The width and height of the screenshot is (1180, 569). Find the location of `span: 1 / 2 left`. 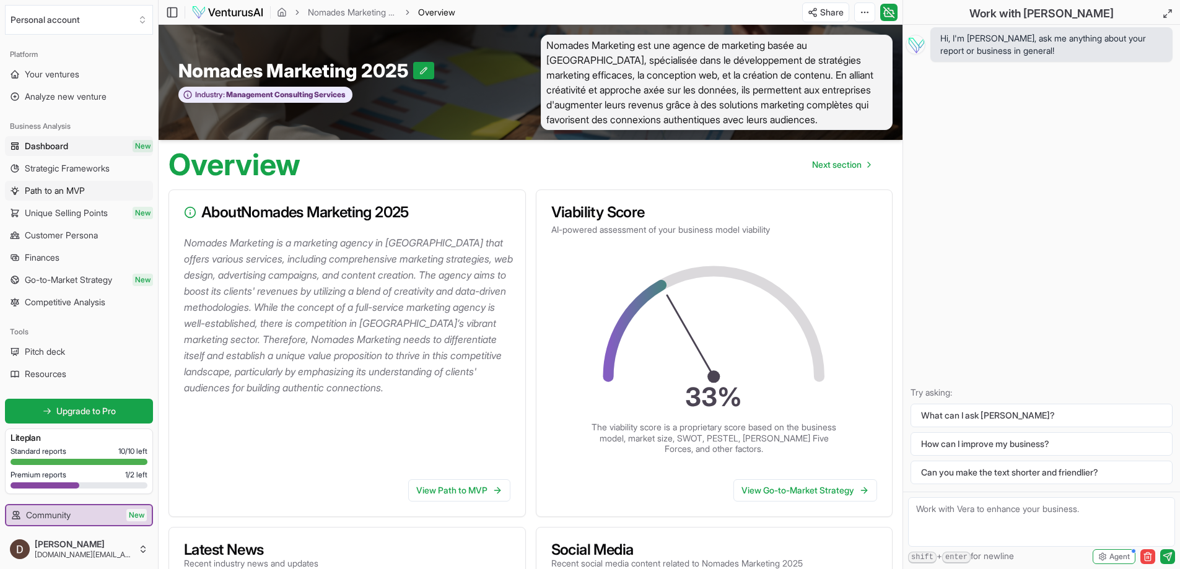

span: 1 / 2 left is located at coordinates (136, 475).